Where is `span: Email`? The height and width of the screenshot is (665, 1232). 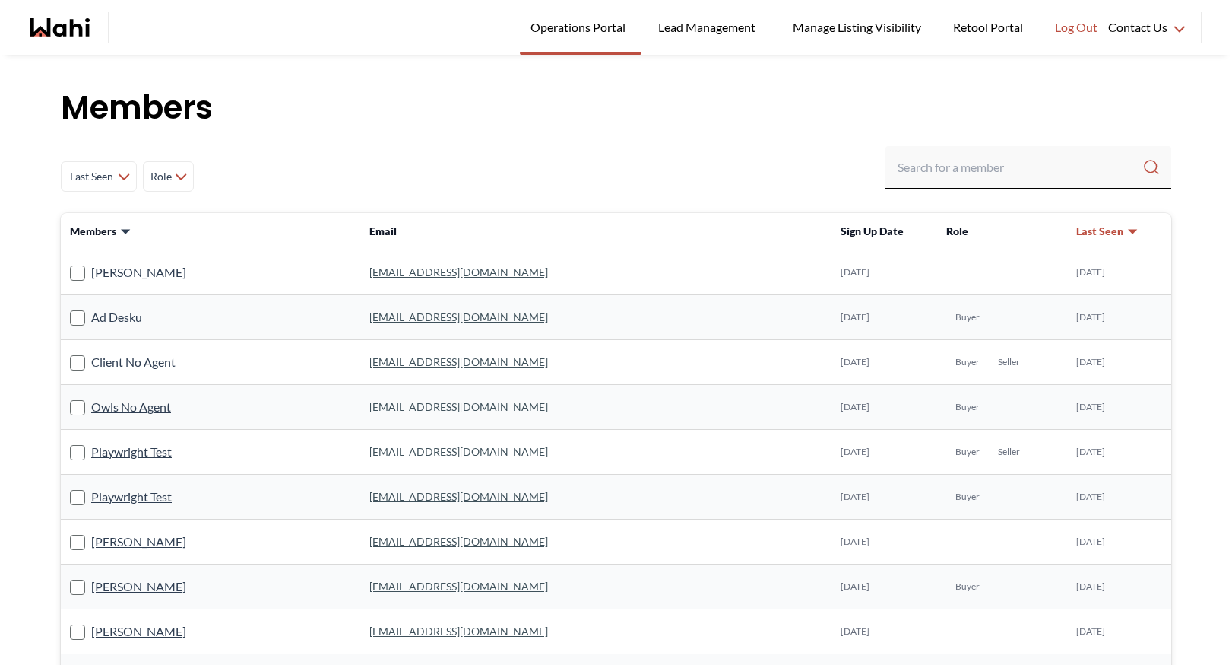
span: Email is located at coordinates (383, 230).